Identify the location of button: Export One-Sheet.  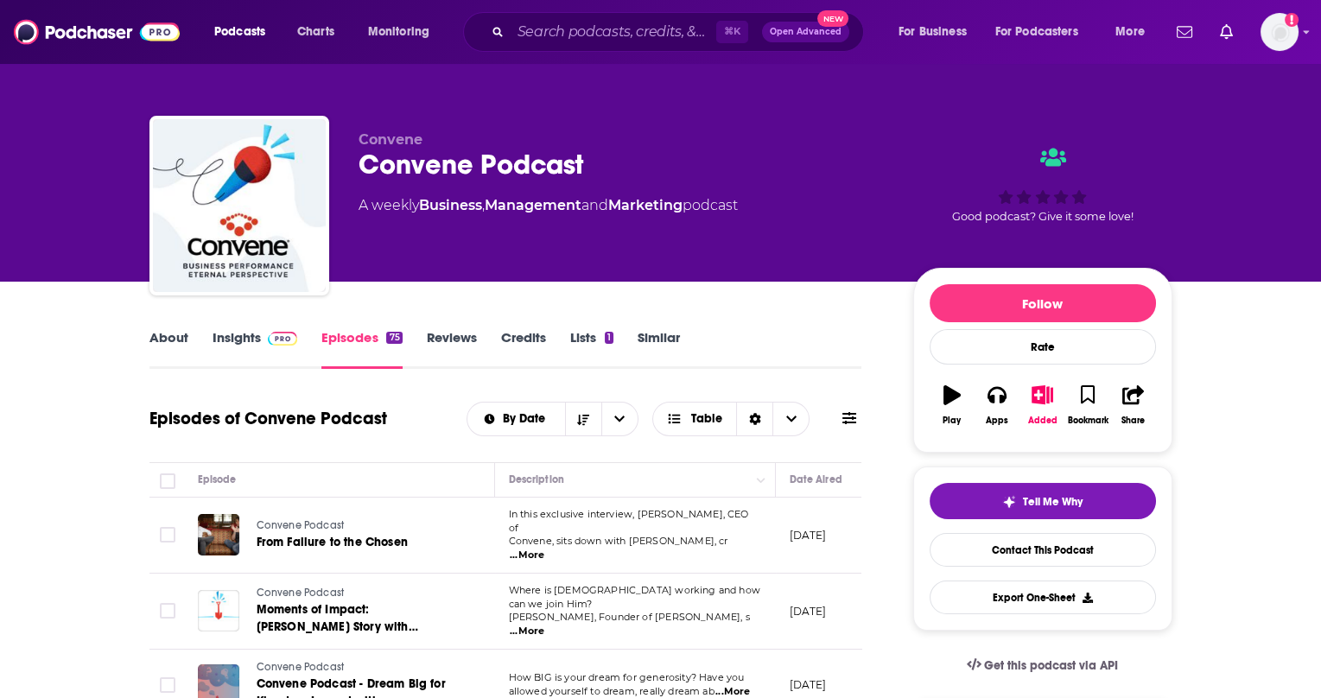
(1043, 597).